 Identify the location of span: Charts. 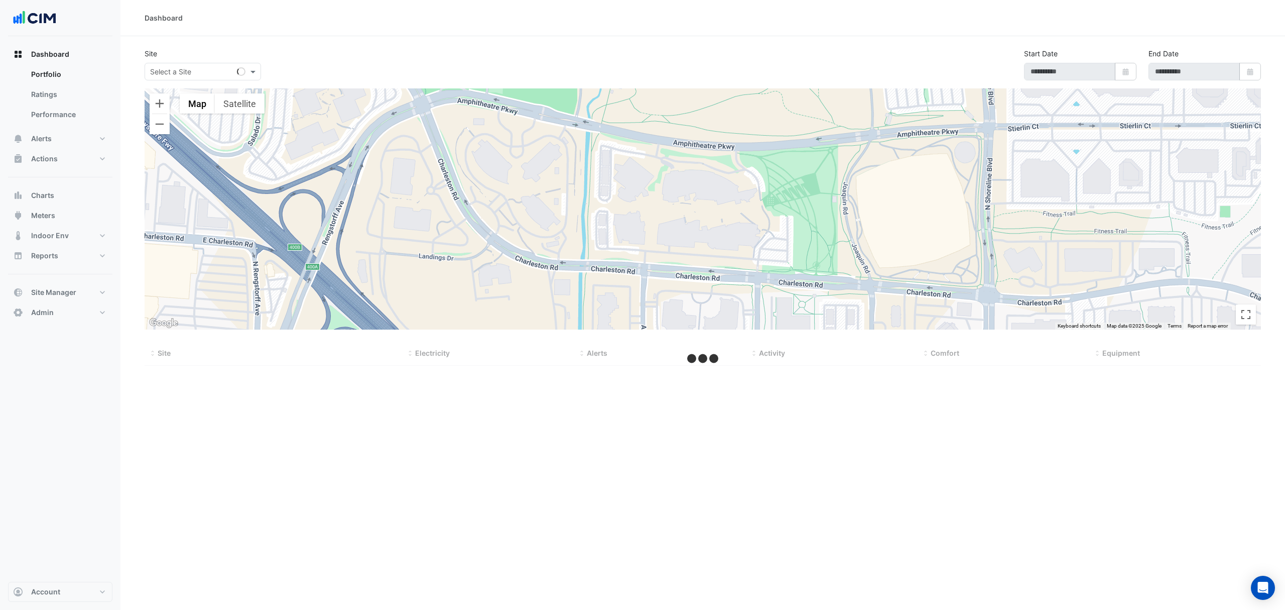
(43, 195).